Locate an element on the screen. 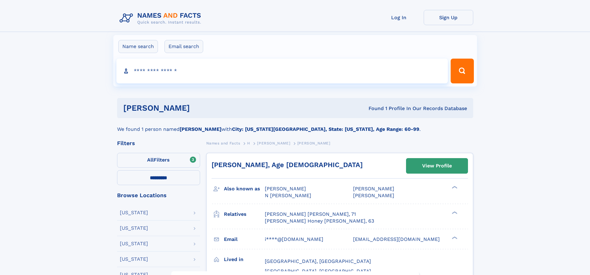 This screenshot has height=275, width=590. button: Search Button is located at coordinates (462, 71).